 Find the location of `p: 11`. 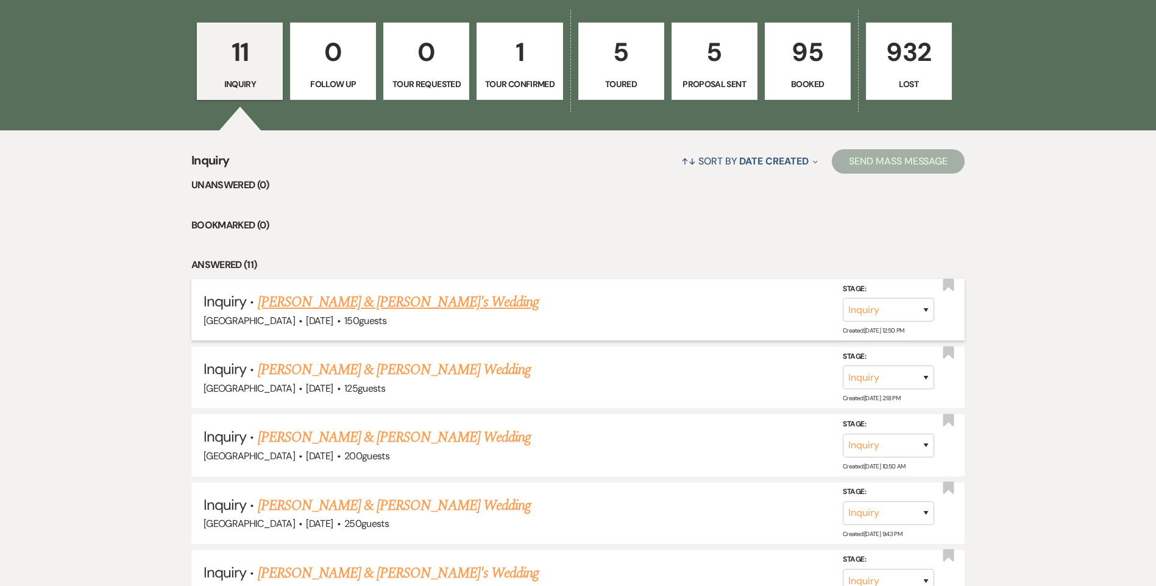

p: 11 is located at coordinates (239, 52).